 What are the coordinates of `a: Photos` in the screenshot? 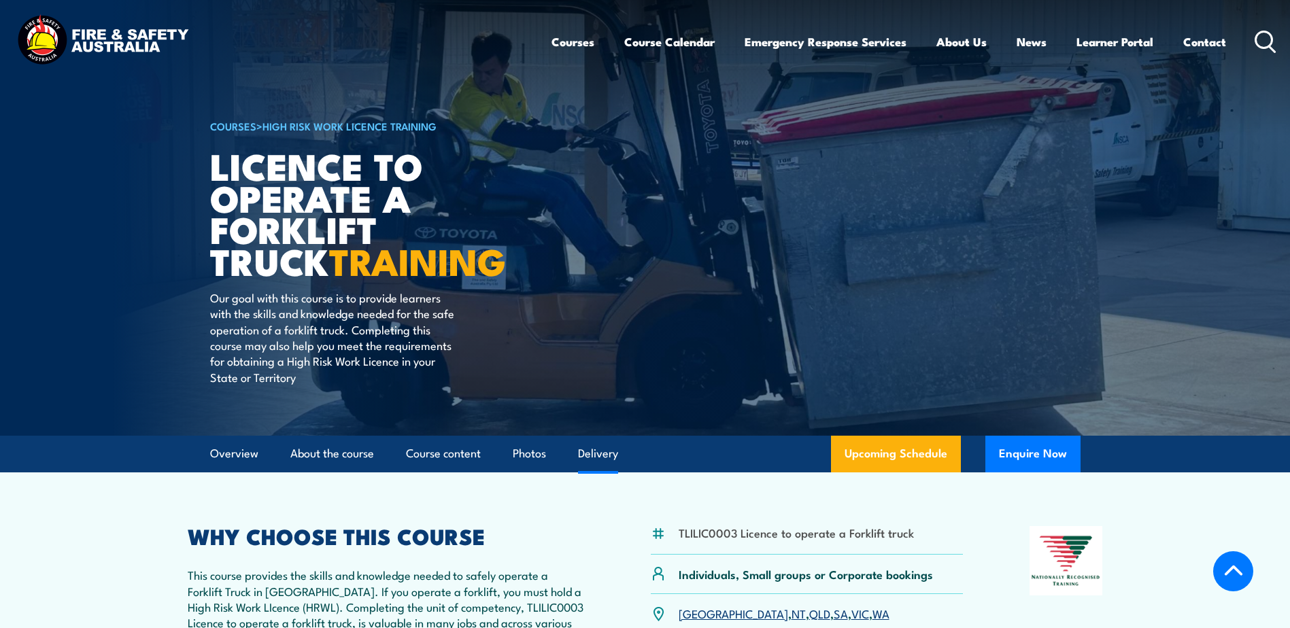 It's located at (529, 453).